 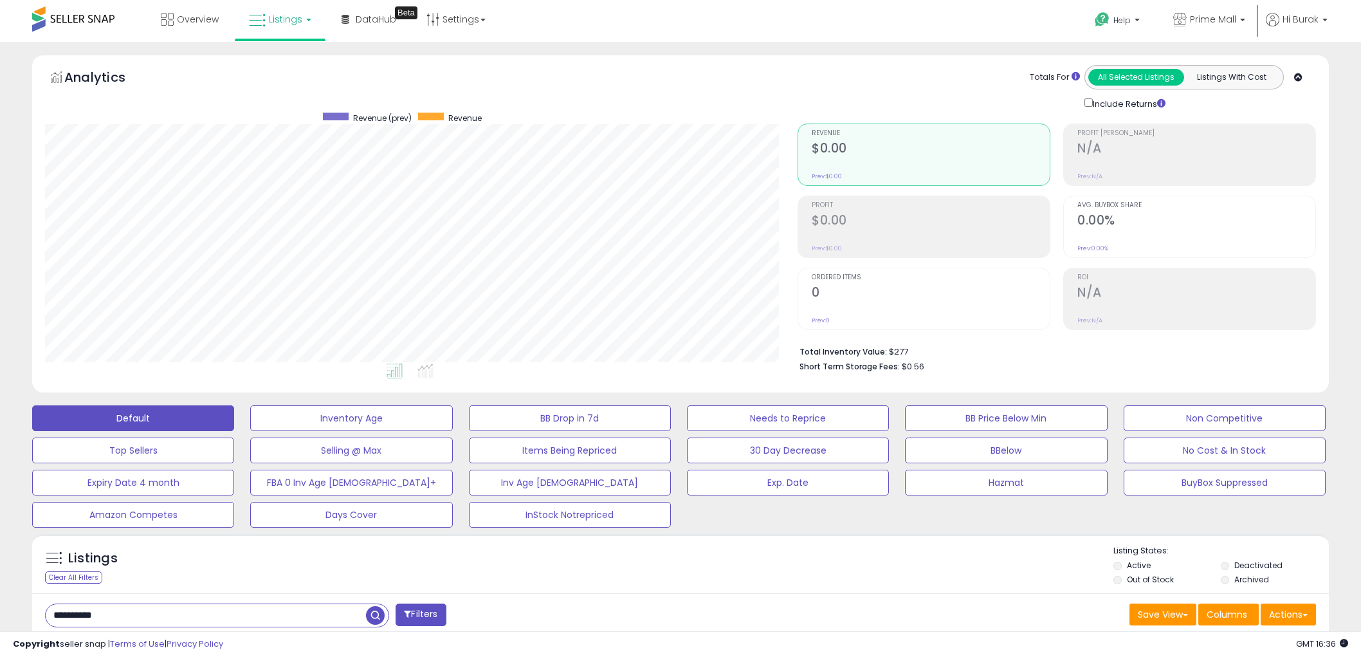 What do you see at coordinates (570, 515) in the screenshot?
I see `button: InStock Notrepriced` at bounding box center [570, 515].